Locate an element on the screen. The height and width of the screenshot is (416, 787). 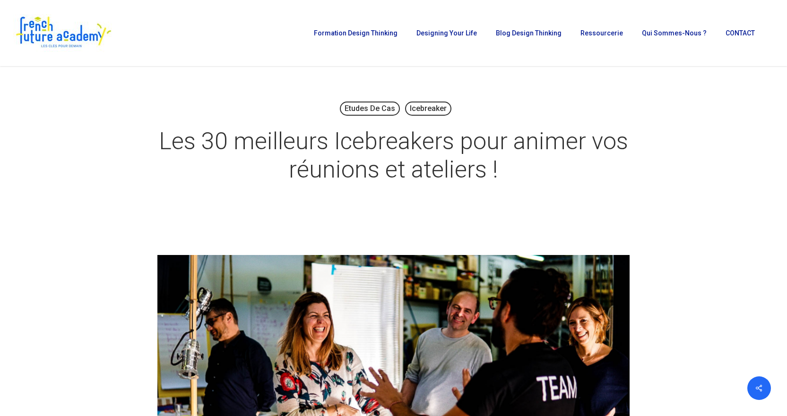
a: Ressourcerie is located at coordinates (601, 33).